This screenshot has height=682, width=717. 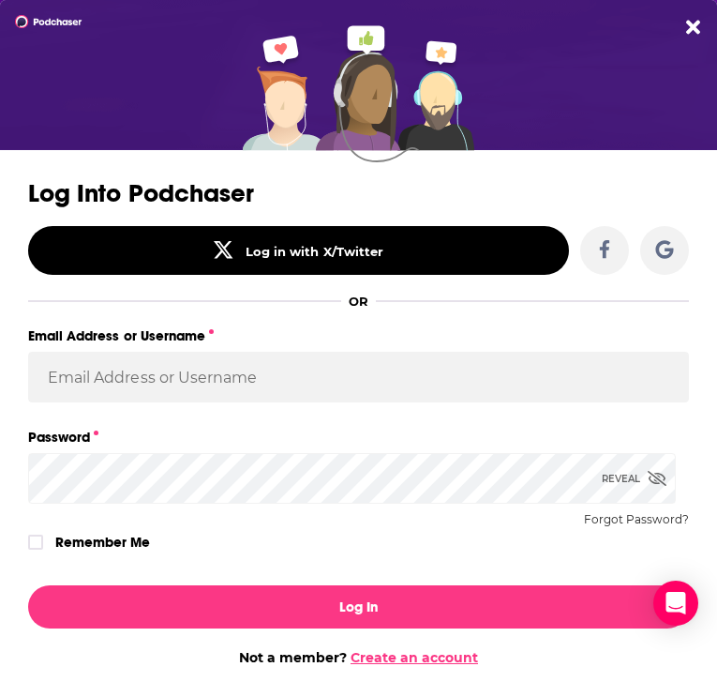 I want to click on img: Podchaser - Follow, Share and Rate Podcasts, so click(x=49, y=22).